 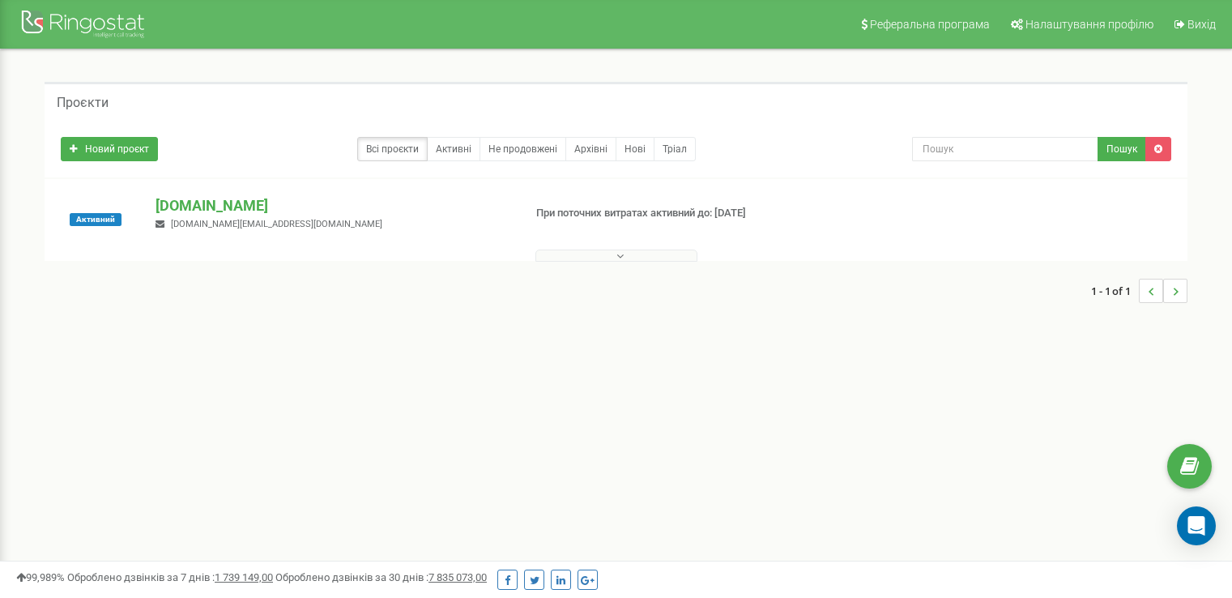 What do you see at coordinates (1196, 526) in the screenshot?
I see `div: Open Intercom Messenger` at bounding box center [1196, 526].